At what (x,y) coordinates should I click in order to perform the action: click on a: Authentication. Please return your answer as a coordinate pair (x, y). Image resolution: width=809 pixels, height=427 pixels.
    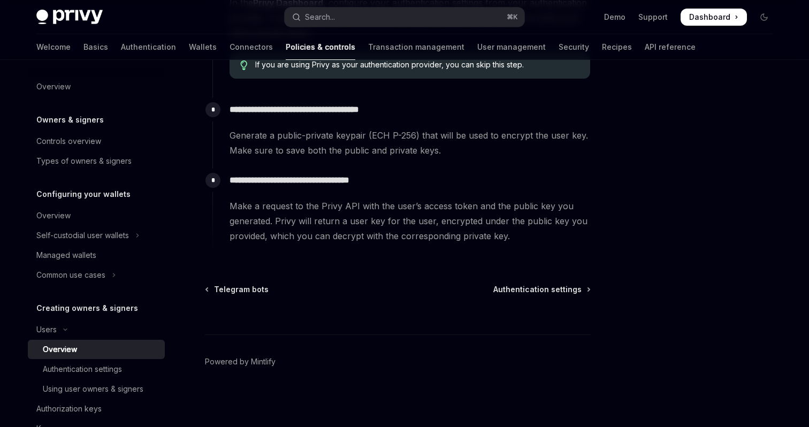
    Looking at the image, I should click on (148, 47).